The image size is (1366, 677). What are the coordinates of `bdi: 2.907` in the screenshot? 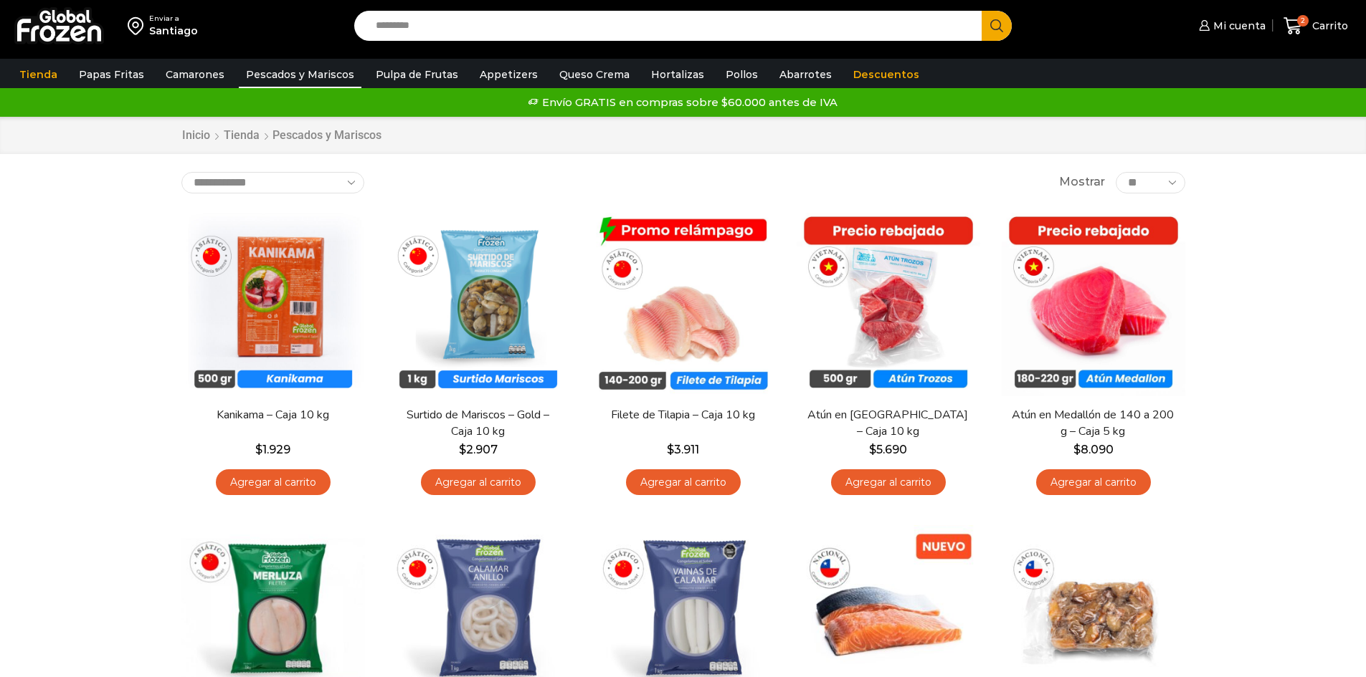 It's located at (478, 449).